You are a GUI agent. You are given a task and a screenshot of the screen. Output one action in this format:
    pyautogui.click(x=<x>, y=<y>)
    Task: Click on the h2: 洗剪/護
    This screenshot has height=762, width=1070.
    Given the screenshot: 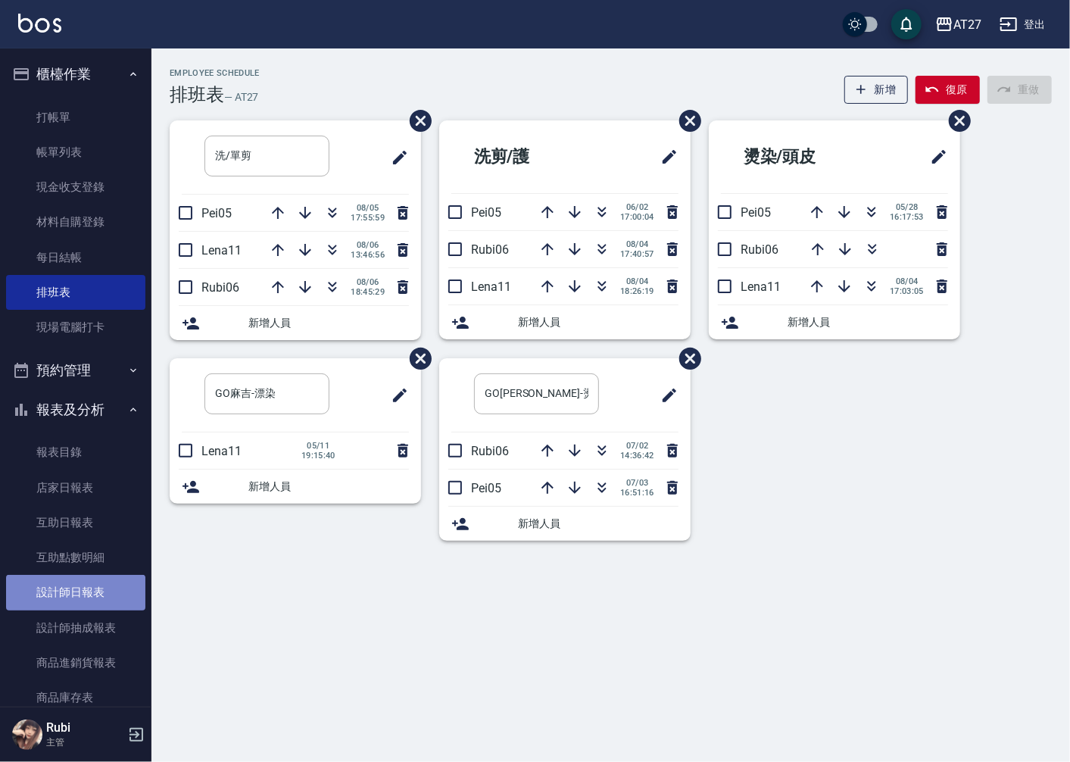 What is the action you would take?
    pyautogui.click(x=526, y=157)
    